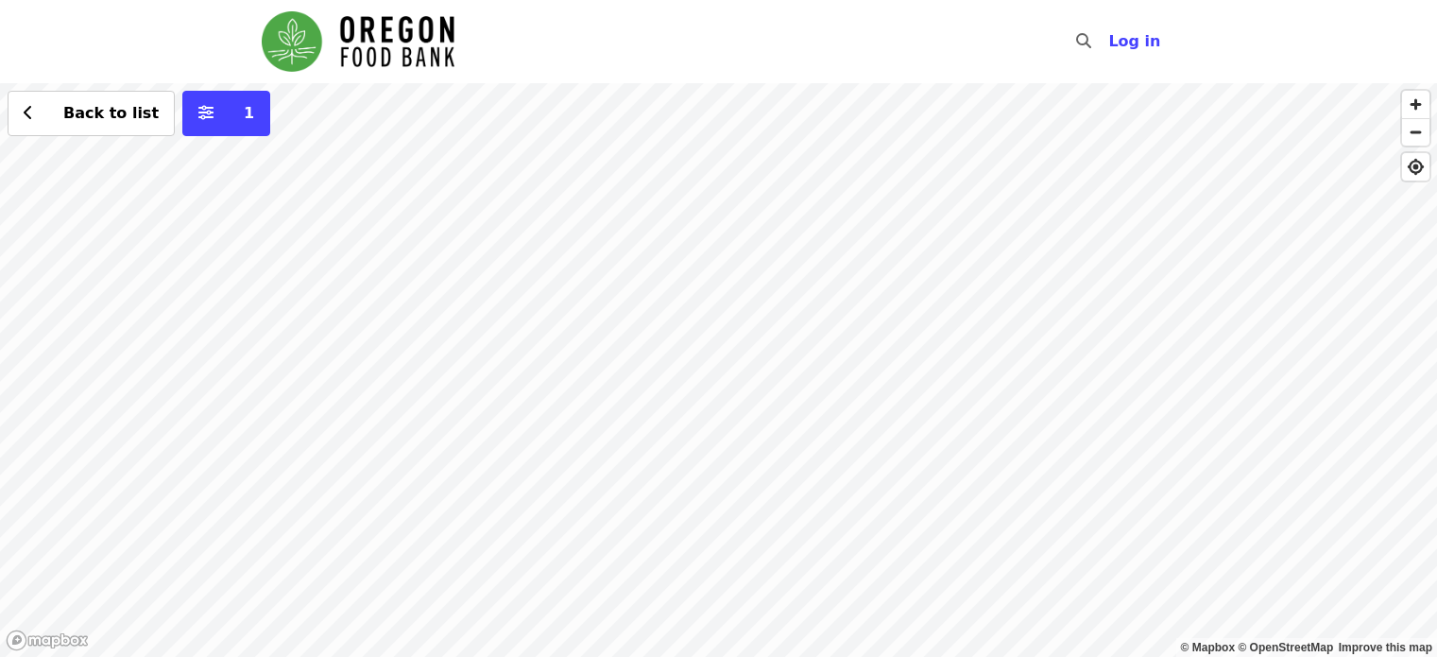 The width and height of the screenshot is (1437, 657). Describe the element at coordinates (47, 640) in the screenshot. I see `a: Mapbox logo` at that location.